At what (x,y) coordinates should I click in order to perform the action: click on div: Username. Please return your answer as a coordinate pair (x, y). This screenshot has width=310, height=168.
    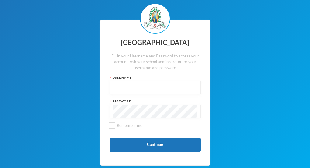
    Looking at the image, I should click on (155, 78).